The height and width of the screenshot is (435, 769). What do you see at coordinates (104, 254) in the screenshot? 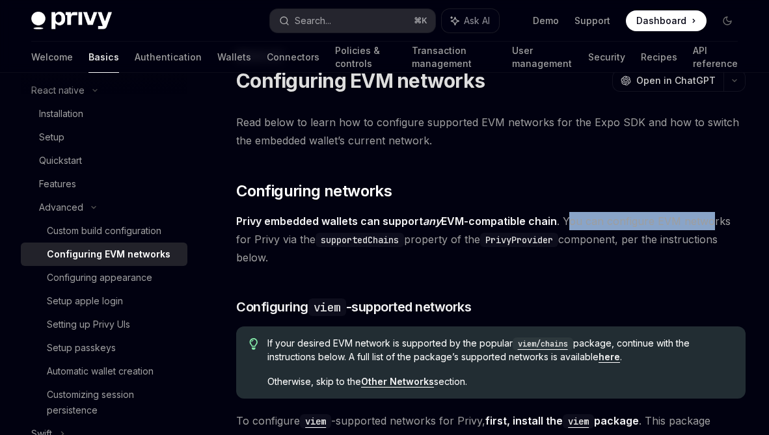
I see `a: Configuring EVM networks` at bounding box center [104, 254].